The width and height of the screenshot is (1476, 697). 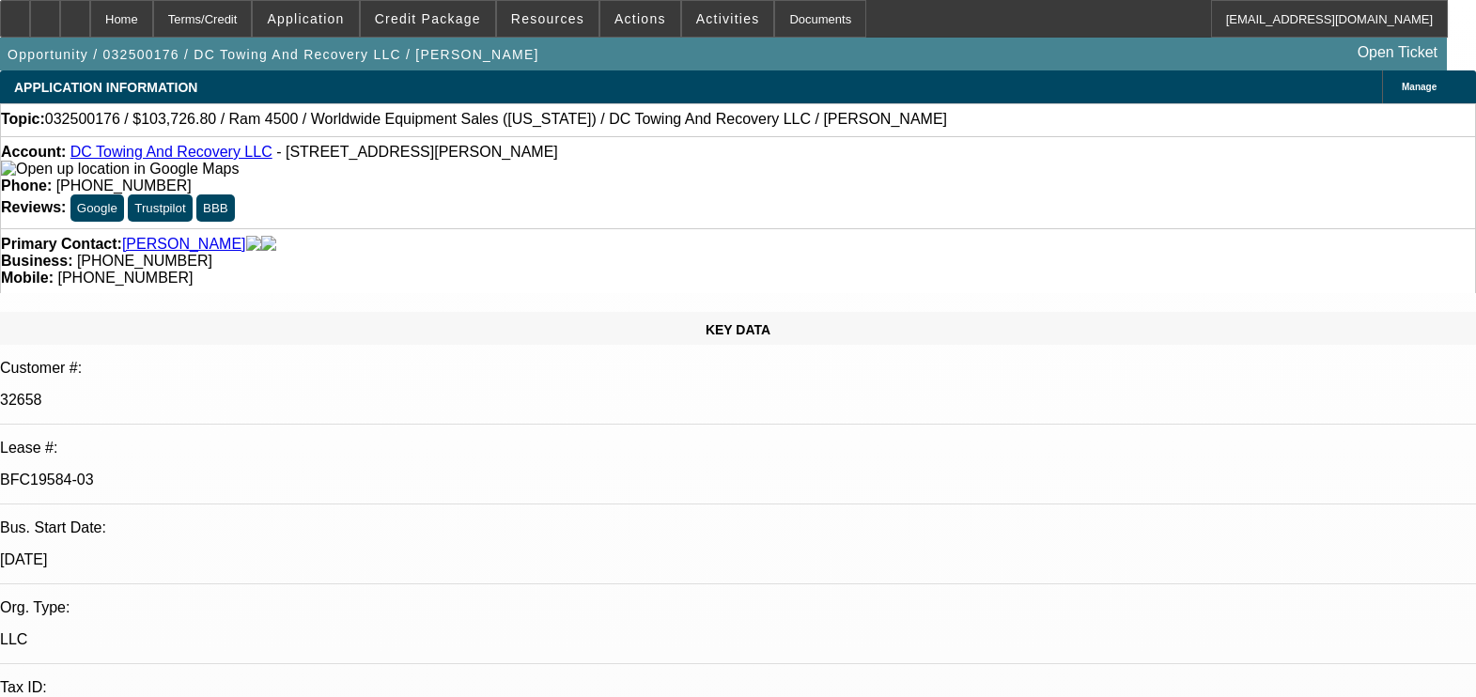 What do you see at coordinates (1398, 53) in the screenshot?
I see `a: Open Ticket` at bounding box center [1398, 53].